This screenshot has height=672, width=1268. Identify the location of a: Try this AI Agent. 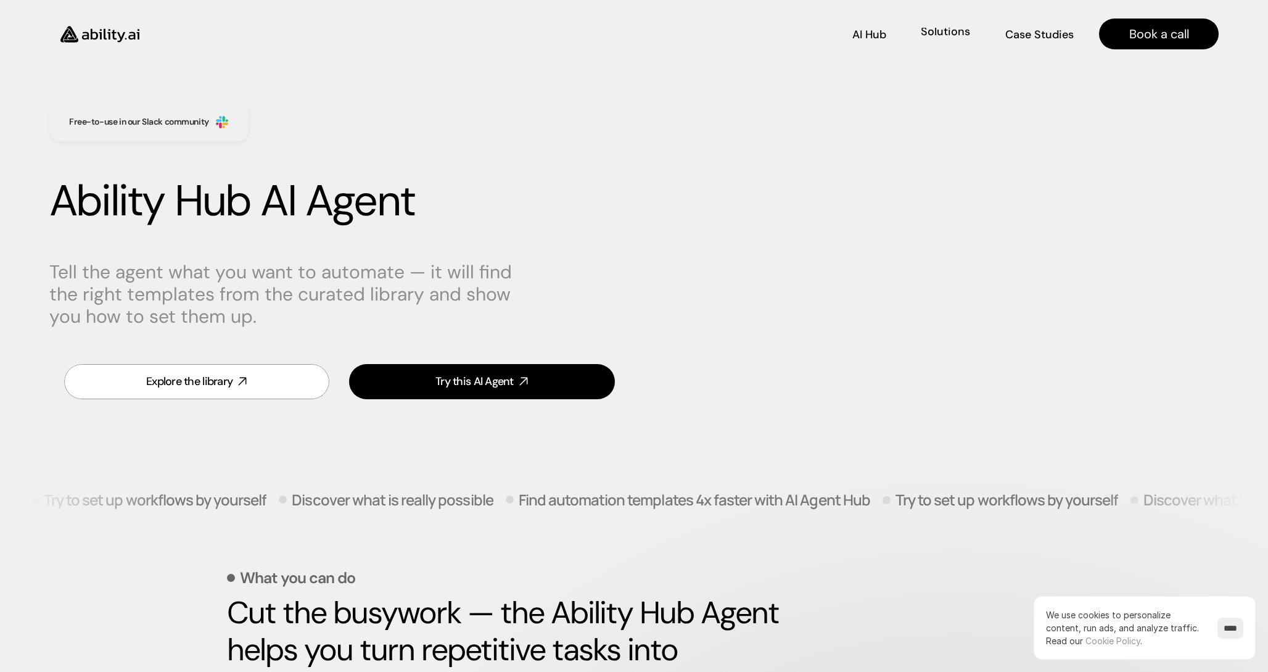
(482, 381).